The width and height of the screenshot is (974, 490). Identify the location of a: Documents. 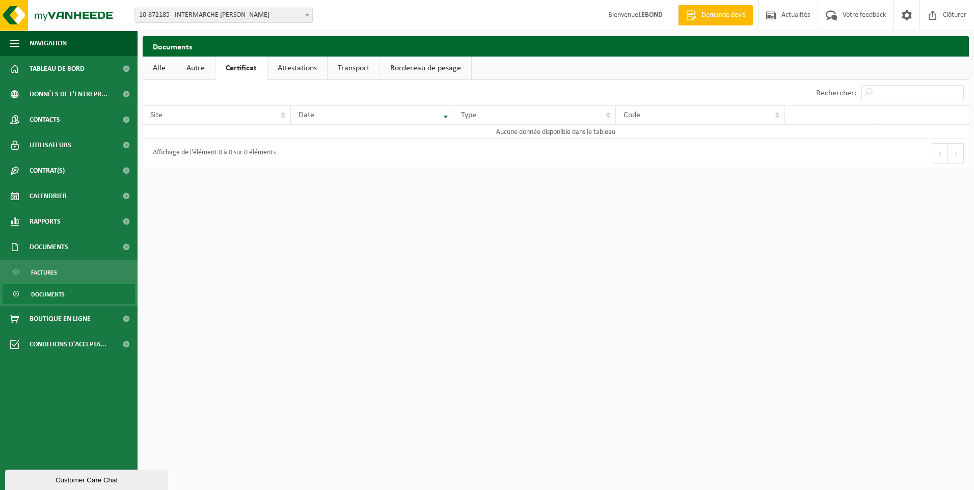
(69, 294).